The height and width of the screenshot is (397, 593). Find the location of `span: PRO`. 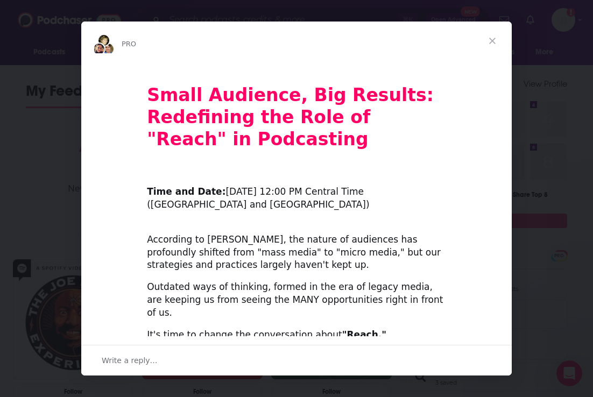

span: PRO is located at coordinates (129, 44).